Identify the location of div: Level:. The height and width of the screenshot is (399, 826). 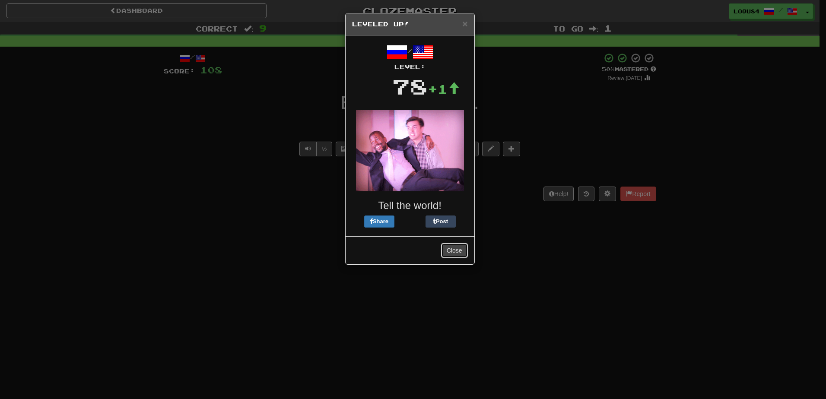
(410, 67).